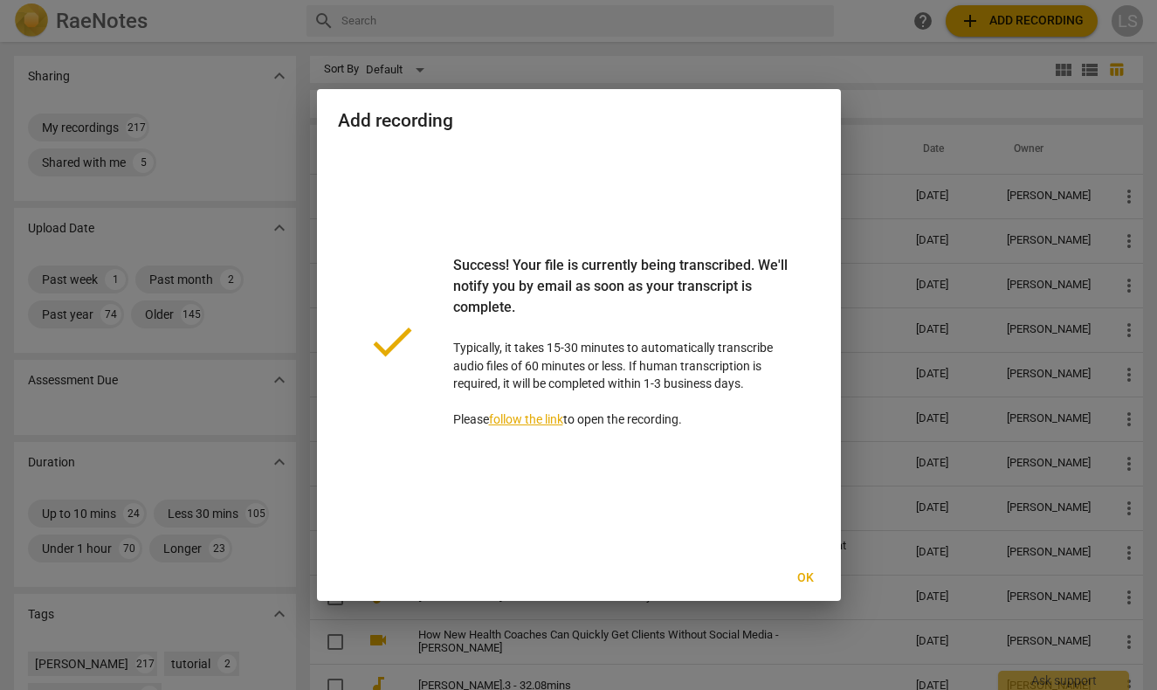  I want to click on button: Ok, so click(806, 578).